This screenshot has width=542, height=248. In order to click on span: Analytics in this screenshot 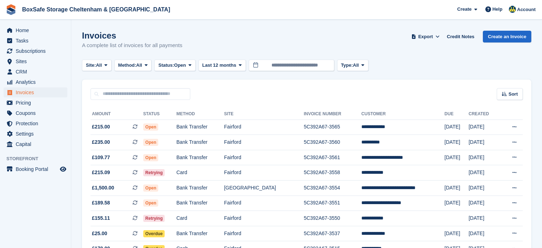, I will do `click(37, 82)`.